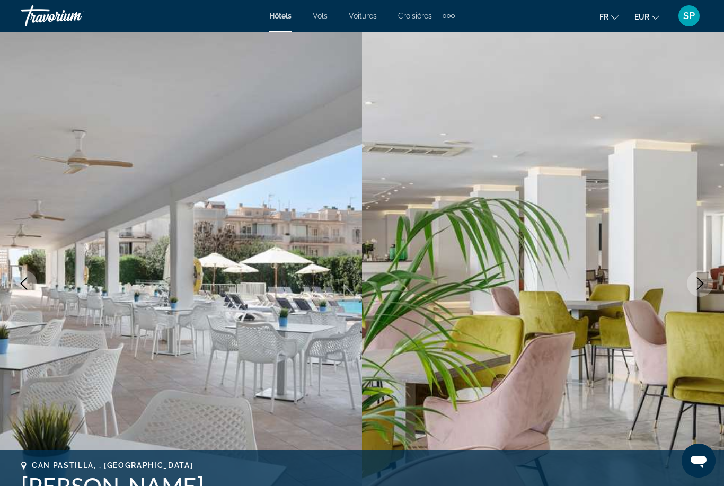 This screenshot has width=724, height=486. Describe the element at coordinates (689, 16) in the screenshot. I see `button: User Menu` at that location.